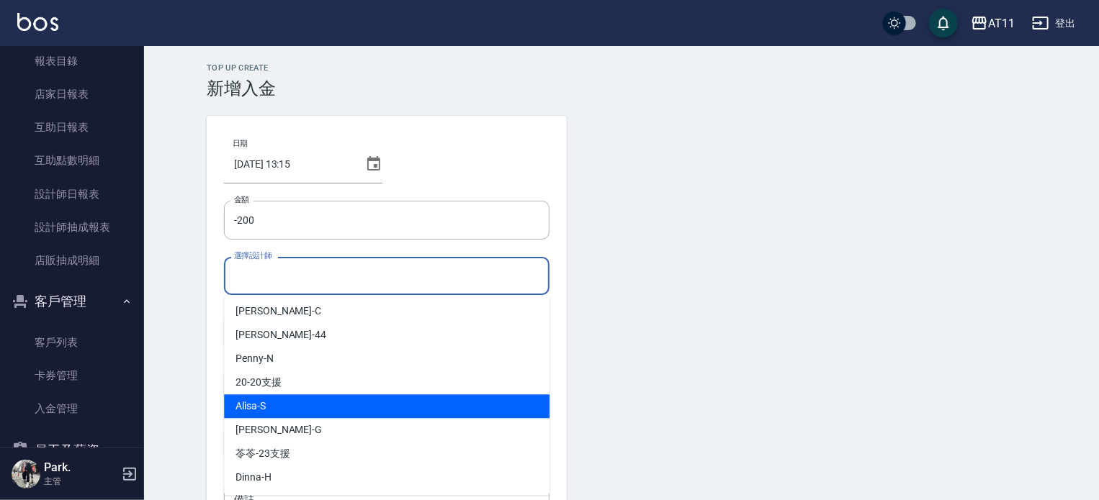 Image resolution: width=1099 pixels, height=500 pixels. Describe the element at coordinates (253, 477) in the screenshot. I see `span: Dinna -H` at that location.